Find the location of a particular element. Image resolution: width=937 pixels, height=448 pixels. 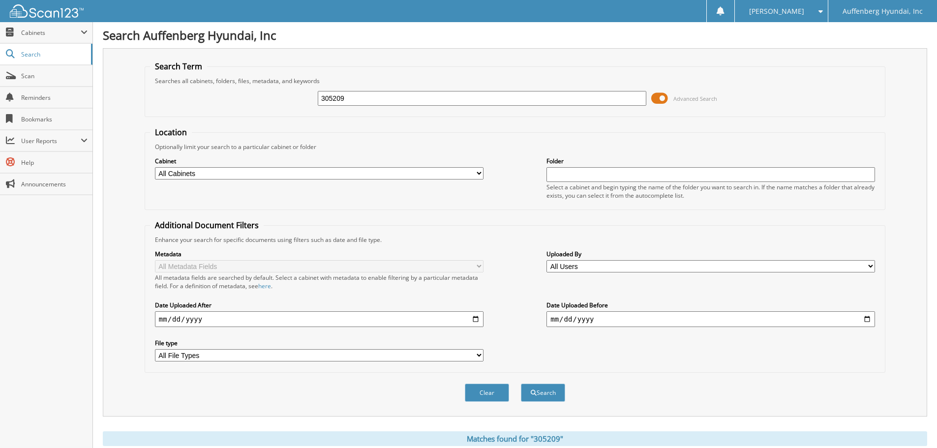

span: Advanced Search is located at coordinates (695, 98).